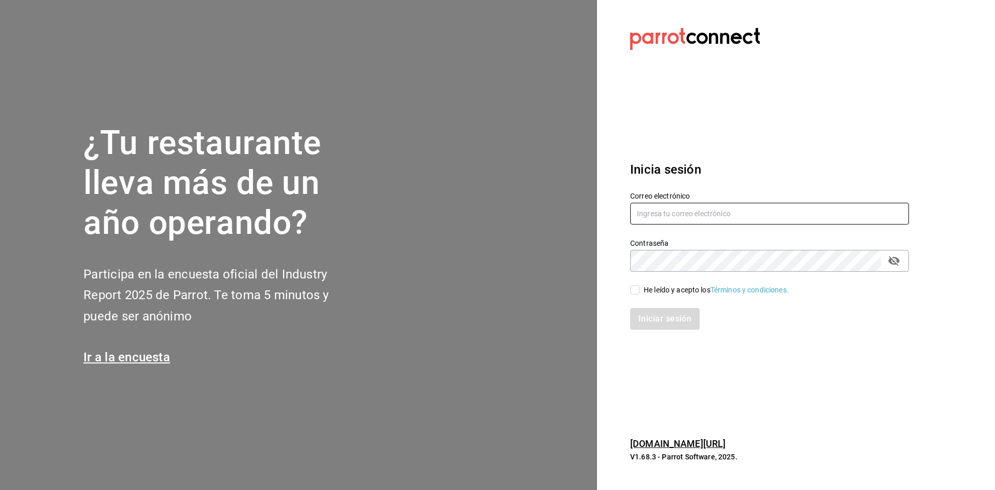 The width and height of the screenshot is (995, 490). I want to click on a: Términos y condiciones., so click(749, 290).